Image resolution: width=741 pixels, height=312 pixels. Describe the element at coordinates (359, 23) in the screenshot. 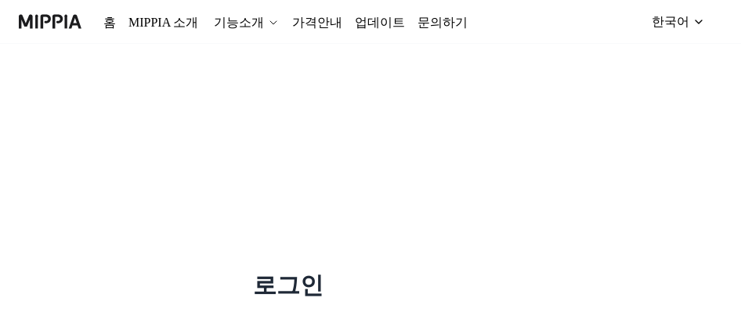

I see `a: 업데이트` at that location.